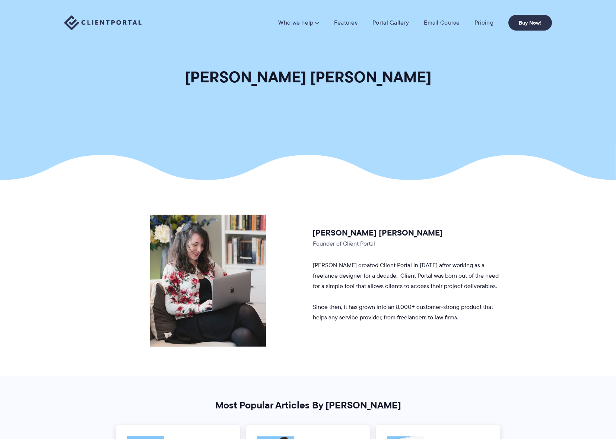 The width and height of the screenshot is (616, 439). I want to click on a: Portal Gallery, so click(391, 23).